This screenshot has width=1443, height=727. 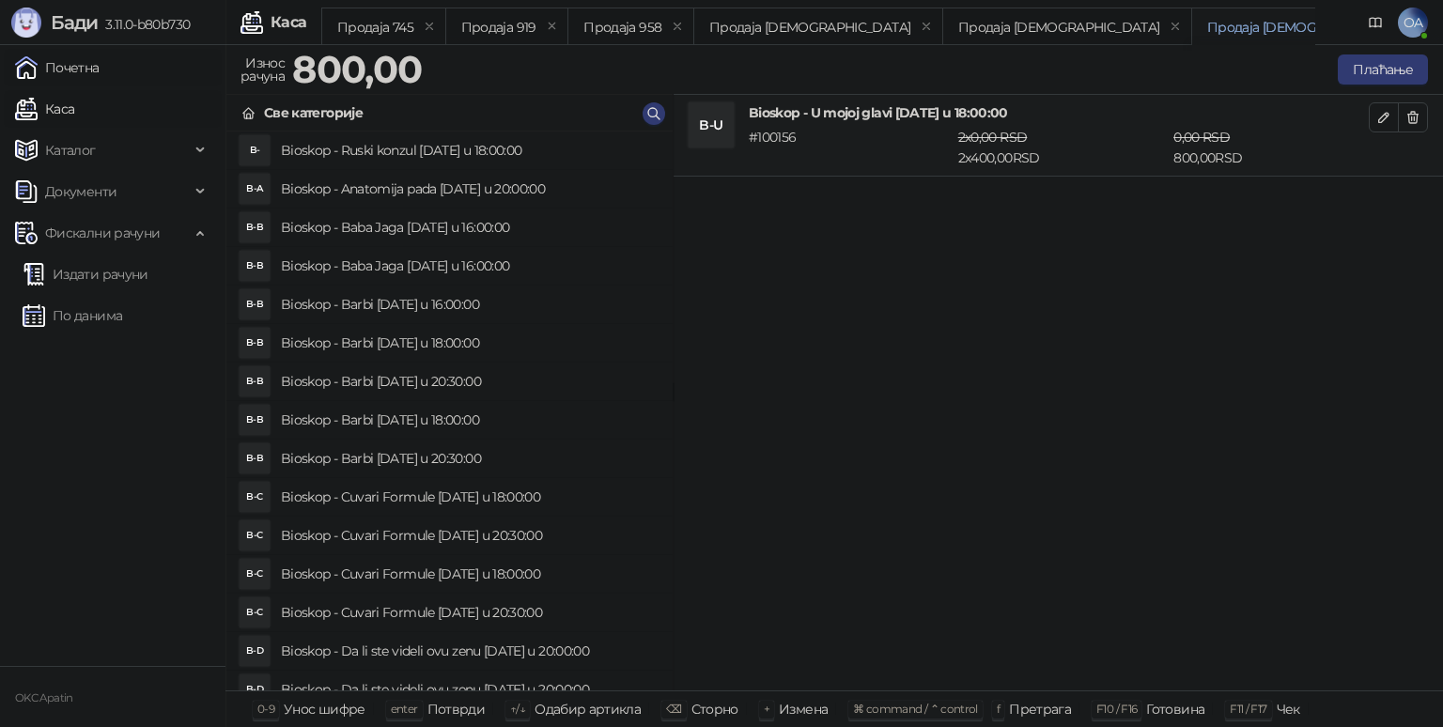 What do you see at coordinates (74, 23) in the screenshot?
I see `span: Бади` at bounding box center [74, 23].